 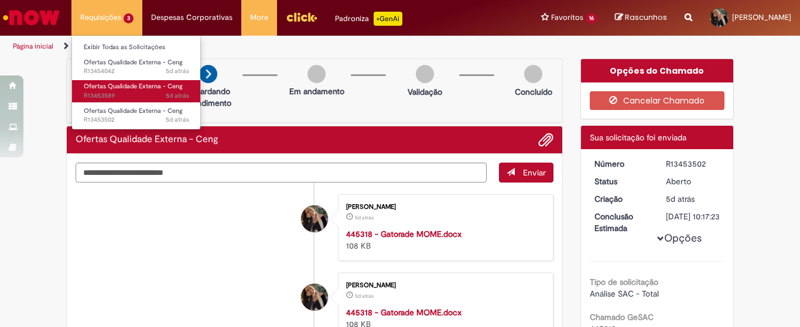 I want to click on time: 27/08/2025 16:17:19, so click(x=680, y=199).